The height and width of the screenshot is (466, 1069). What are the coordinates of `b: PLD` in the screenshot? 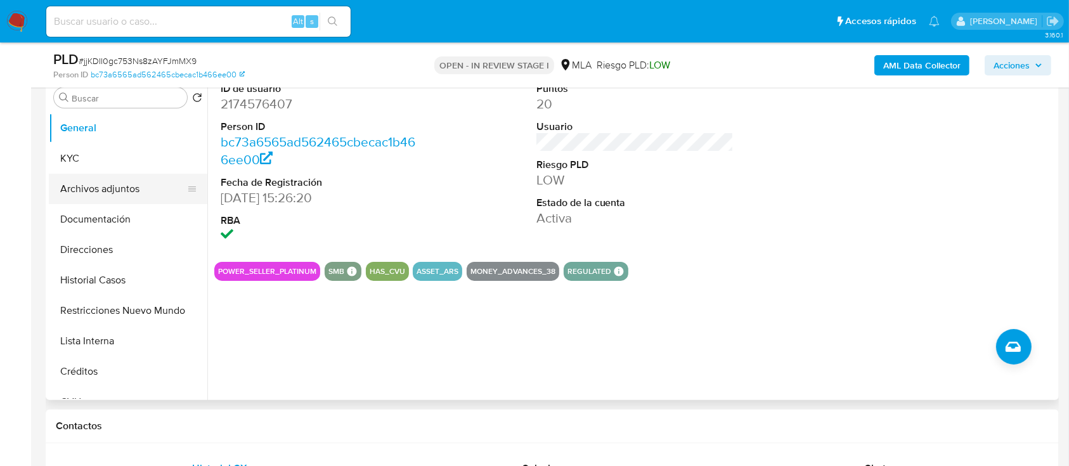 It's located at (66, 59).